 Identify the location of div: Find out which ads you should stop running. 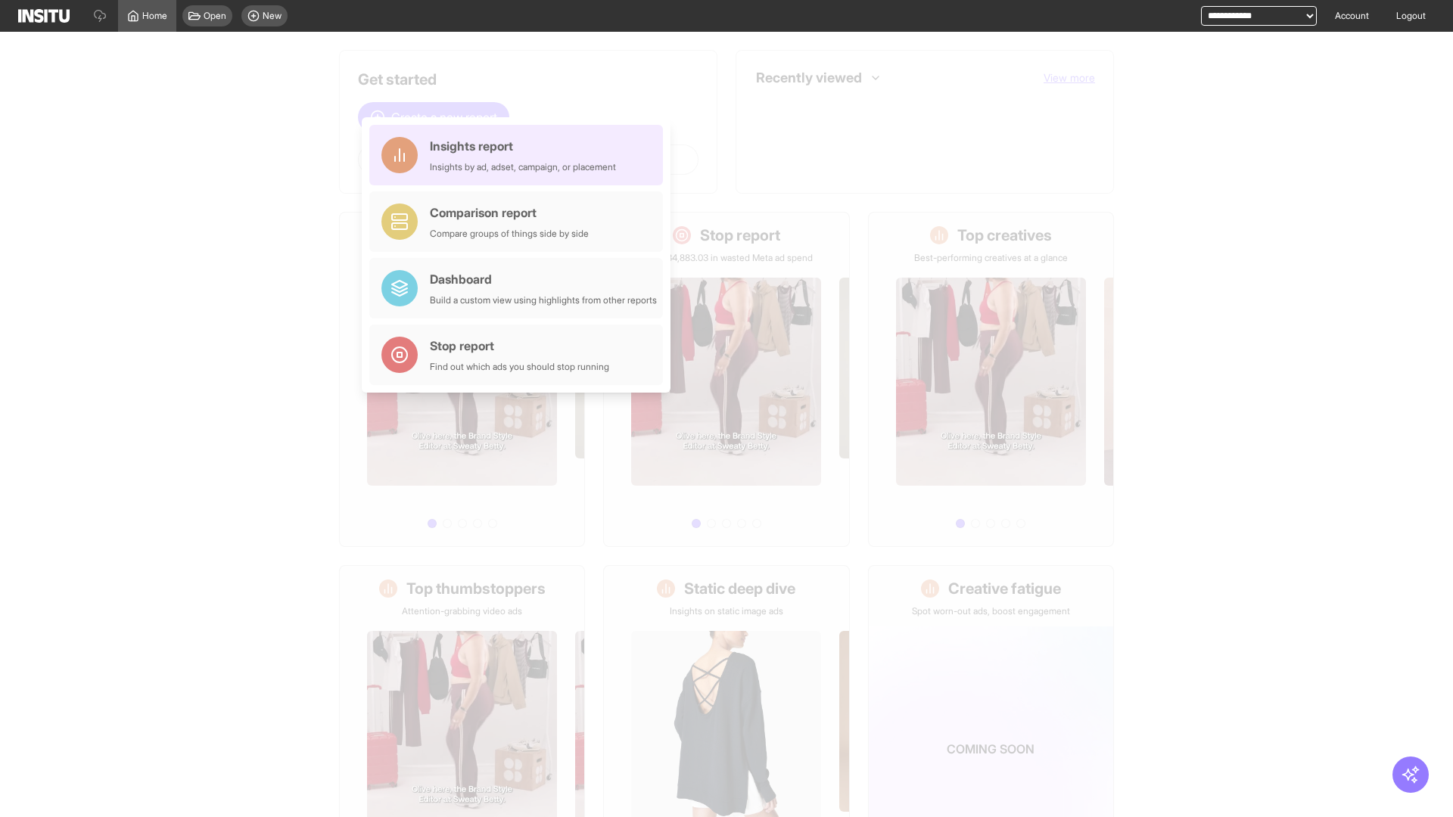
(519, 367).